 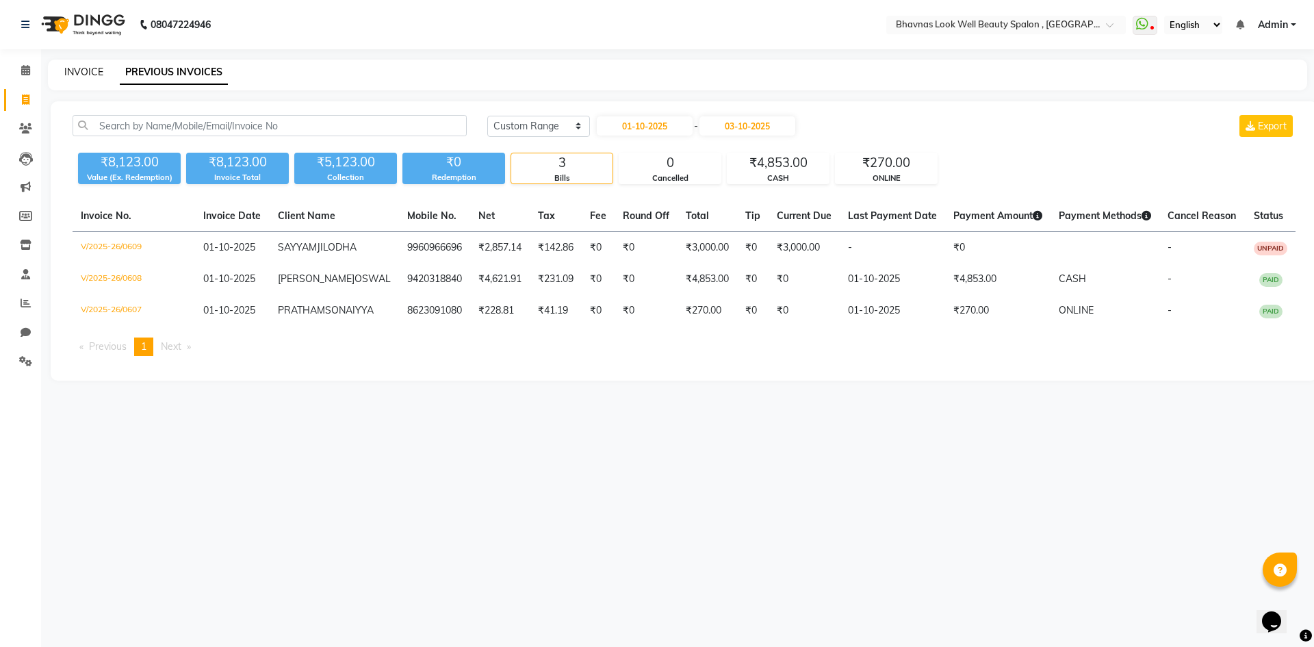 I want to click on button: Export, so click(x=1266, y=126).